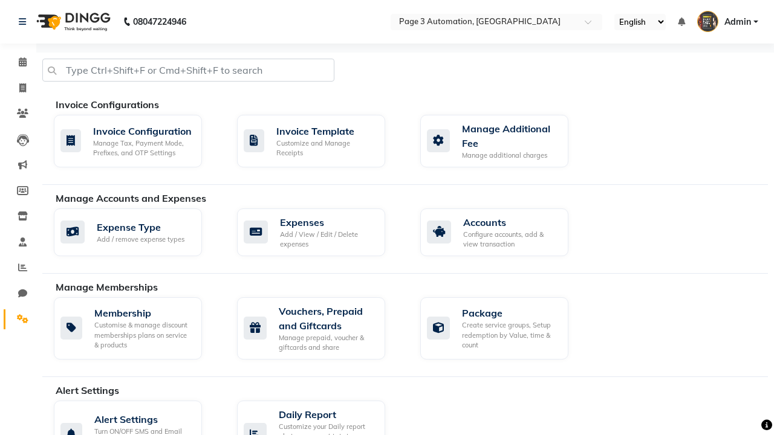  What do you see at coordinates (326, 131) in the screenshot?
I see `div: Invoice Template` at bounding box center [326, 131].